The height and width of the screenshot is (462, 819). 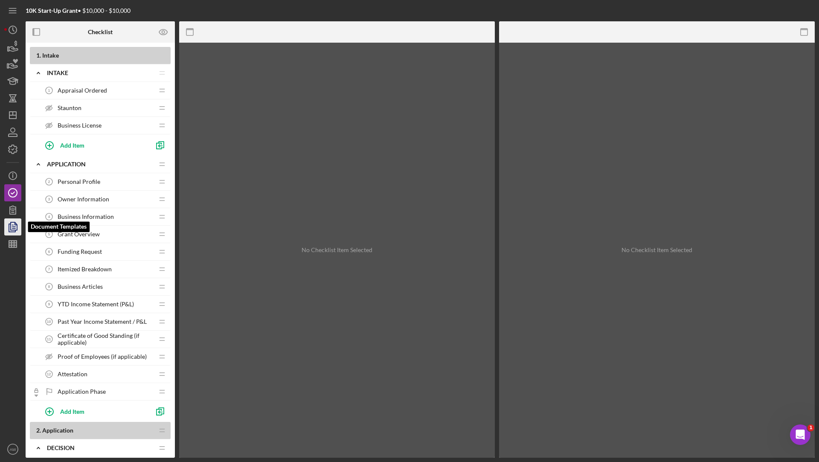 I want to click on span: Appraisal Ordered, so click(x=82, y=90).